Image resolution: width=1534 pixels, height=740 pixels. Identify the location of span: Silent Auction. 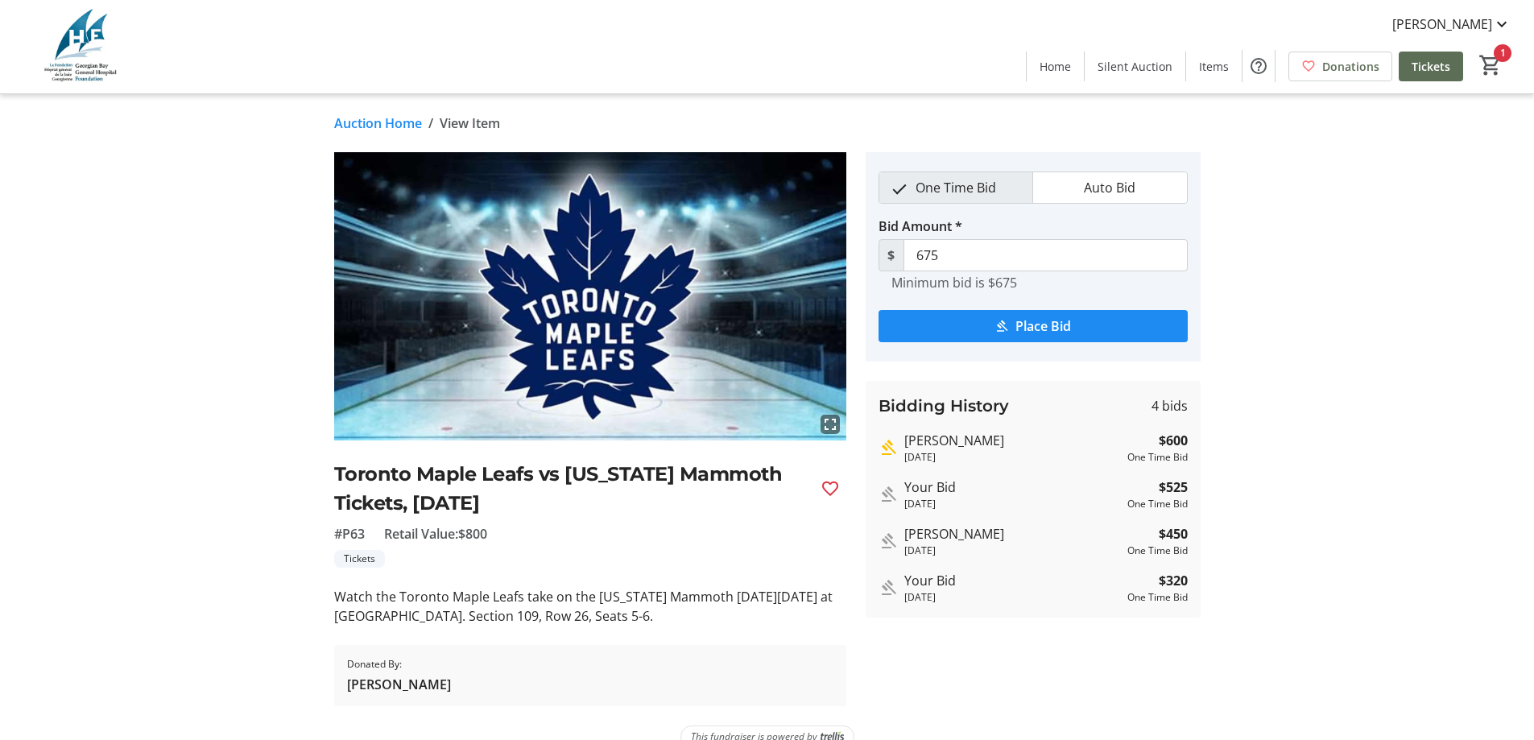
(1135, 66).